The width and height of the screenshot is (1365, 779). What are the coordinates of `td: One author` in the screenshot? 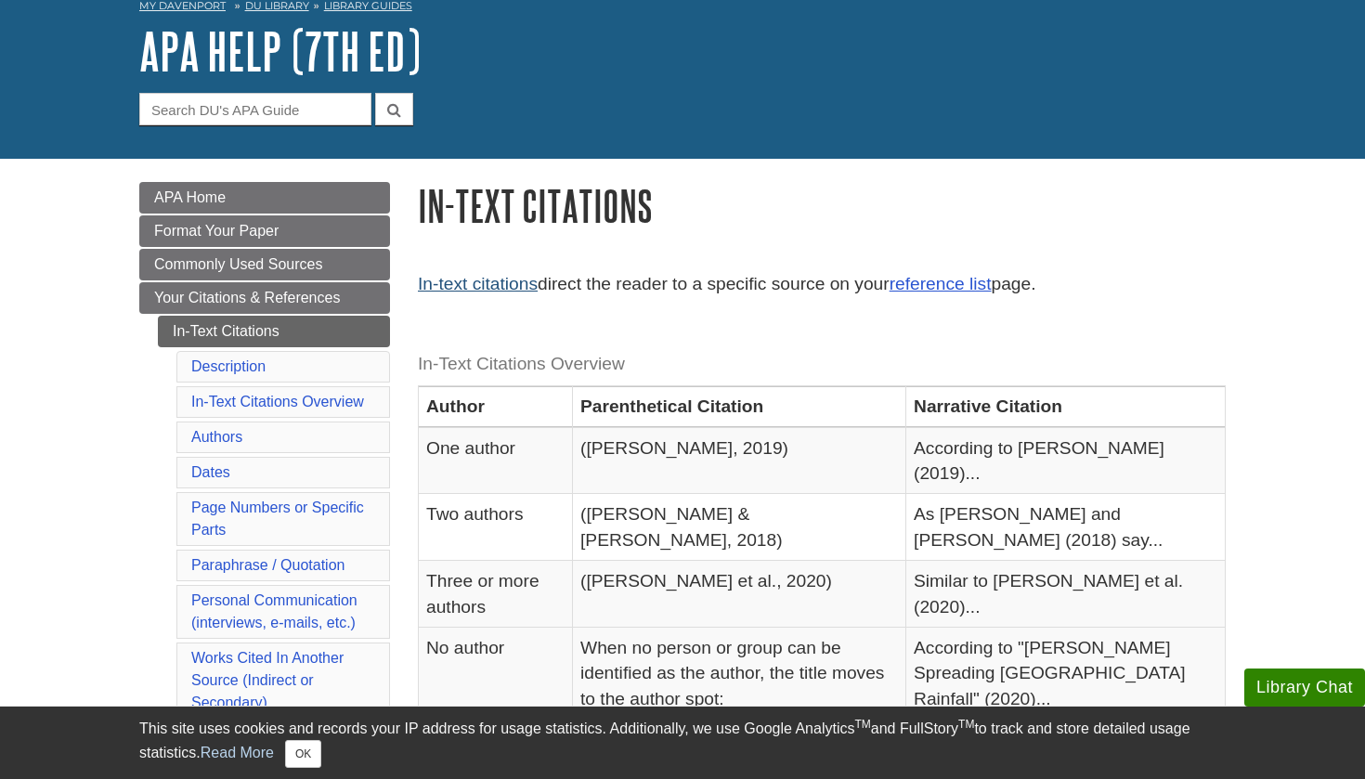 It's located at (496, 461).